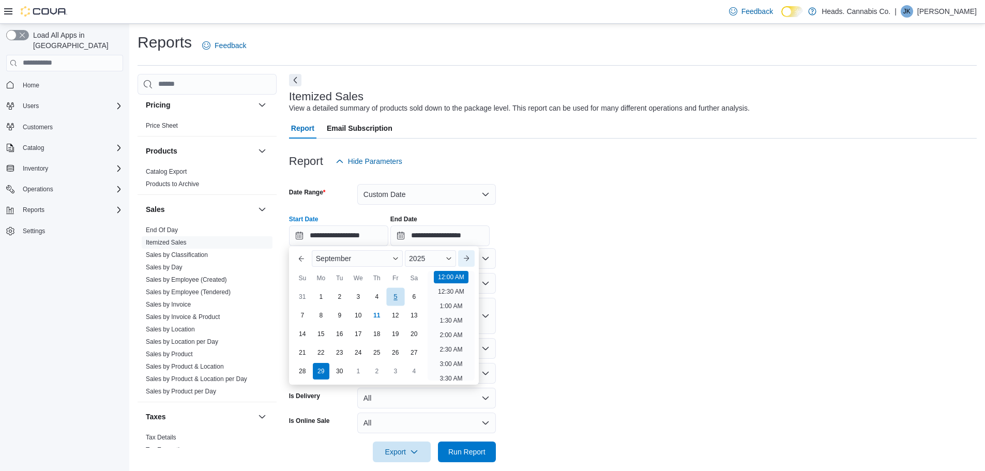 This screenshot has width=985, height=471. Describe the element at coordinates (38, 189) in the screenshot. I see `button: Operations` at that location.